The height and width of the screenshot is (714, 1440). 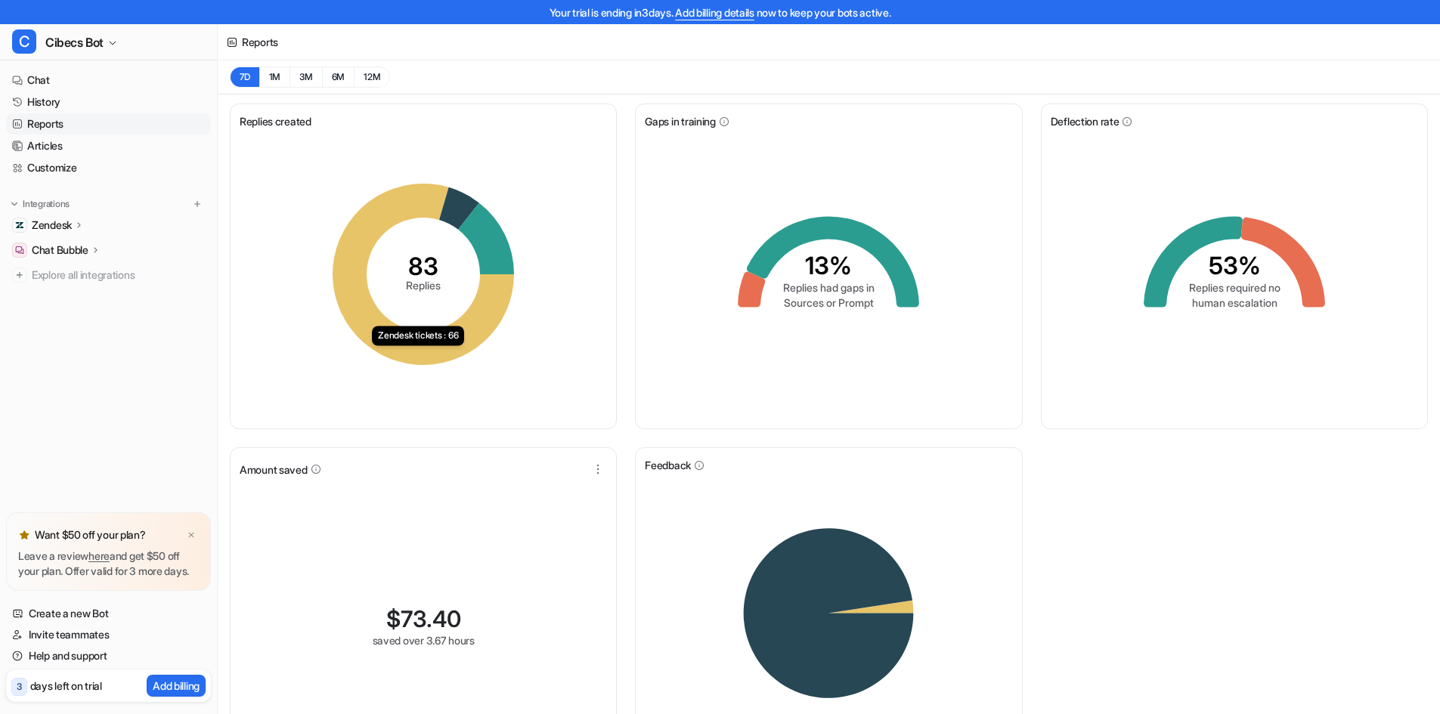 I want to click on a: Customize, so click(x=108, y=168).